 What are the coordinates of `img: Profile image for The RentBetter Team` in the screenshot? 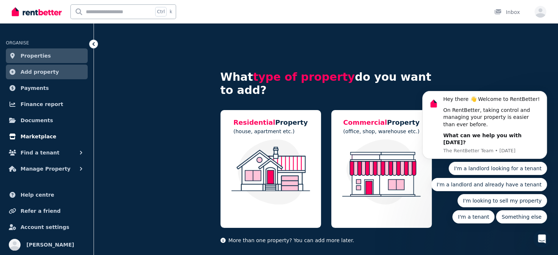 It's located at (22, 76).